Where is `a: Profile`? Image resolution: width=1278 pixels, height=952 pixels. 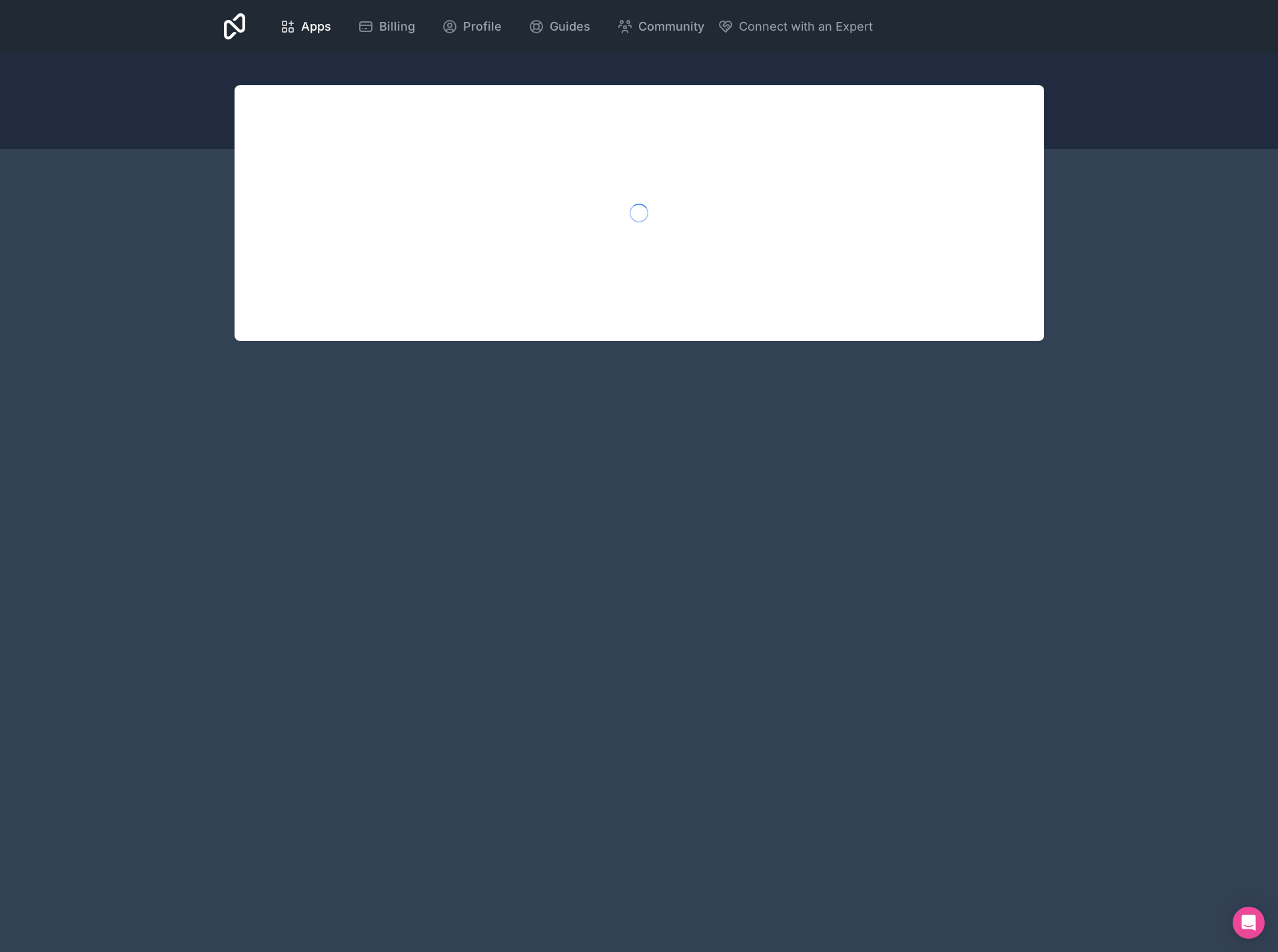
a: Profile is located at coordinates (472, 27).